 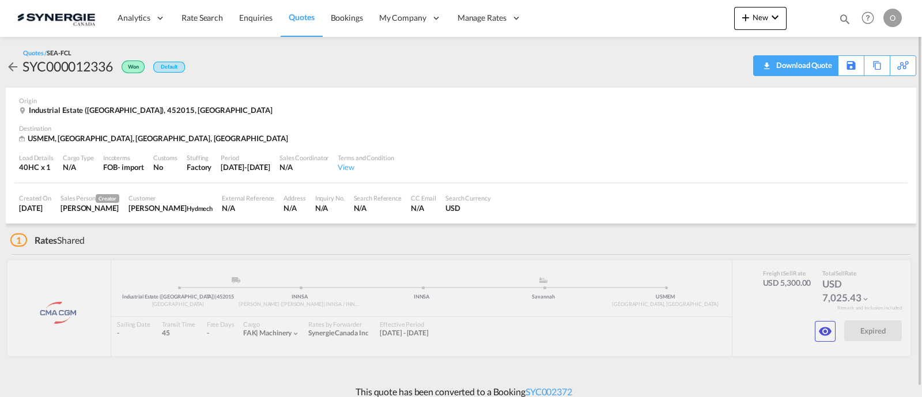 What do you see at coordinates (123, 157) in the screenshot?
I see `div: Incoterms` at bounding box center [123, 157].